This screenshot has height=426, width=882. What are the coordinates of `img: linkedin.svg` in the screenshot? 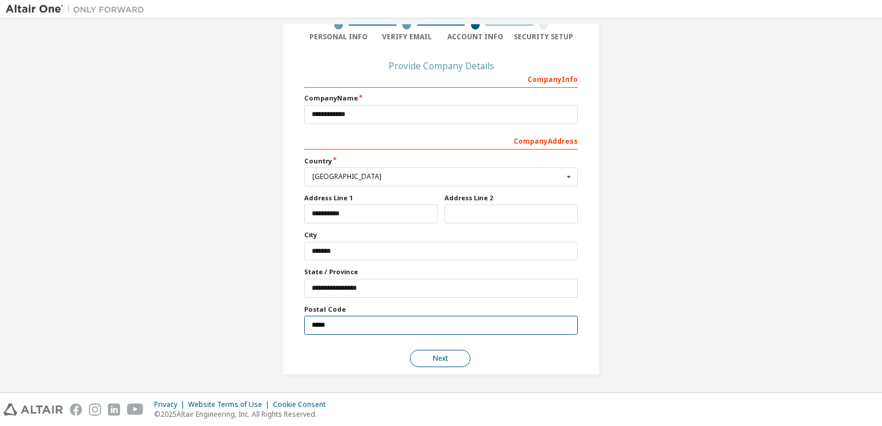 It's located at (114, 409).